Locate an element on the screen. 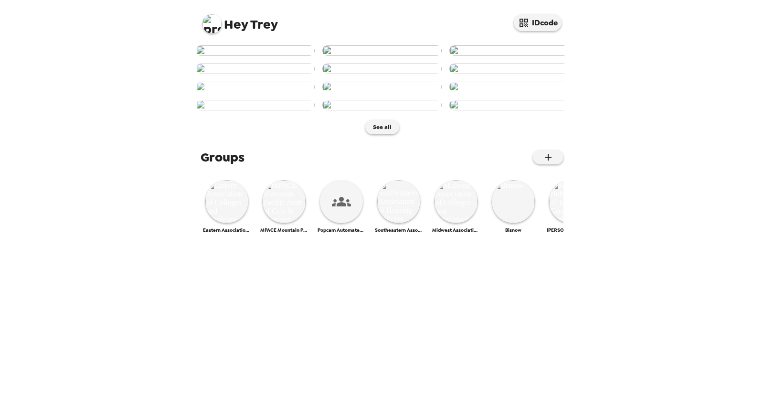 Image resolution: width=764 pixels, height=420 pixels. span: Popcam Automated Testing is located at coordinates (341, 230).